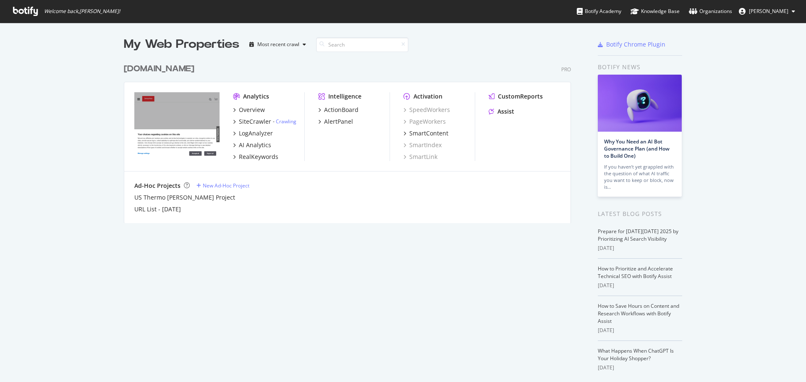 The width and height of the screenshot is (806, 382). What do you see at coordinates (426, 133) in the screenshot?
I see `a: SmartContent` at bounding box center [426, 133].